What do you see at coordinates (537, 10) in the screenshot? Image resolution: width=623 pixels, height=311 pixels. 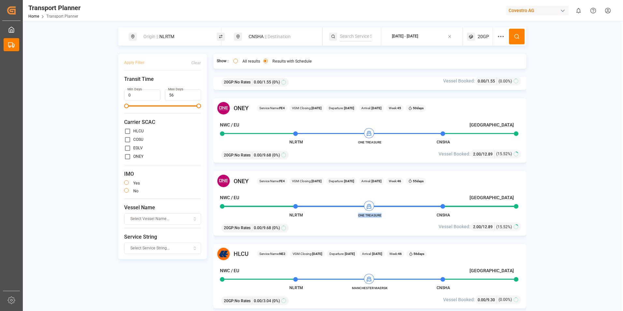 I see `div: Covestro AG` at bounding box center [537, 10].